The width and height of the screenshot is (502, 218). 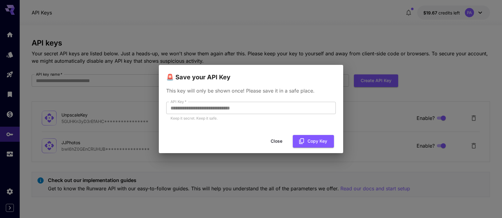 What do you see at coordinates (251, 91) in the screenshot?
I see `p: This key will only be shown once! Please save it in a safe place.` at bounding box center [251, 91].